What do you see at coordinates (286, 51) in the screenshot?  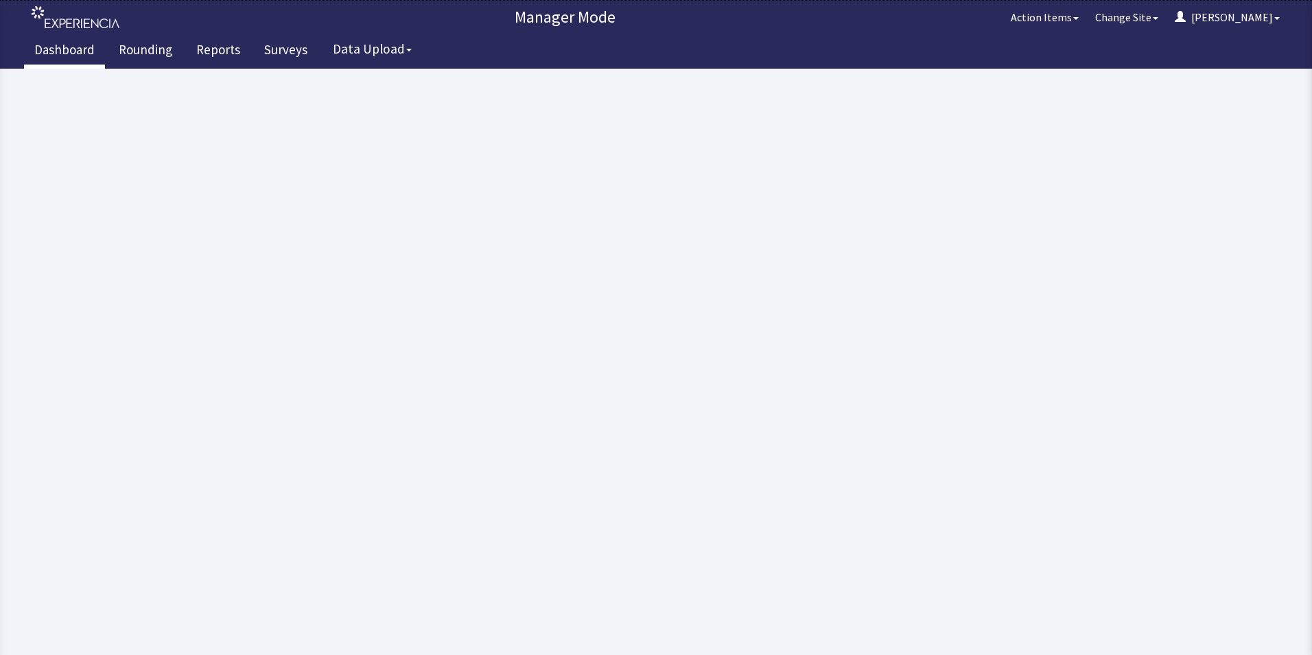 I see `a: Surveys` at bounding box center [286, 51].